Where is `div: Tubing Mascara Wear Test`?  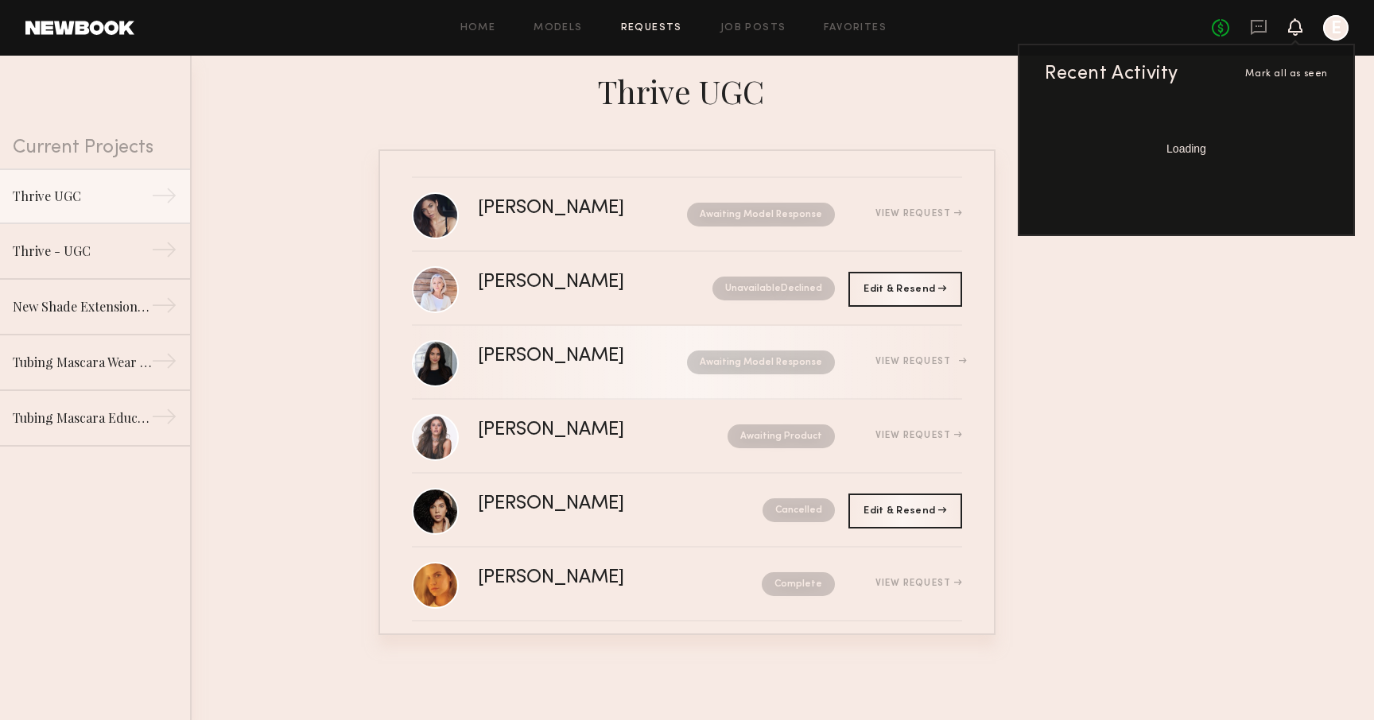
div: Tubing Mascara Wear Test is located at coordinates (82, 362).